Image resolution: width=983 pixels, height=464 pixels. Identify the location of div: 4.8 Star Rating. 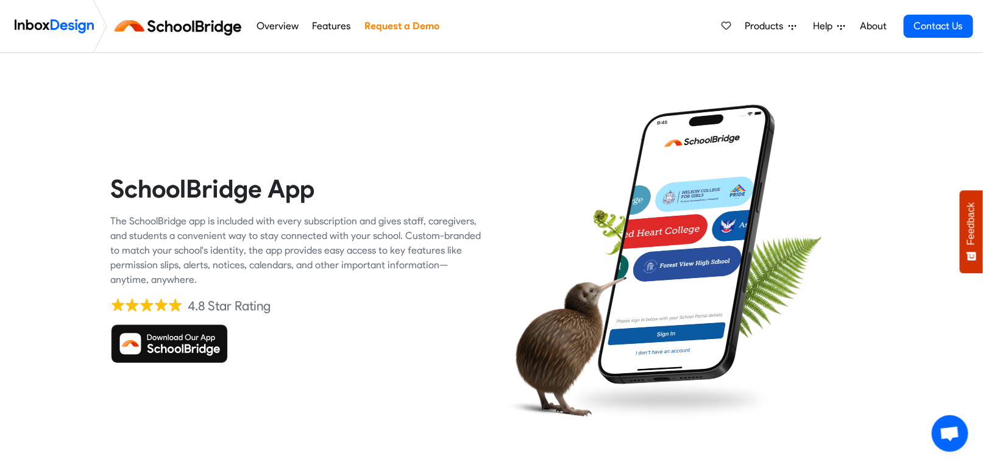
(229, 306).